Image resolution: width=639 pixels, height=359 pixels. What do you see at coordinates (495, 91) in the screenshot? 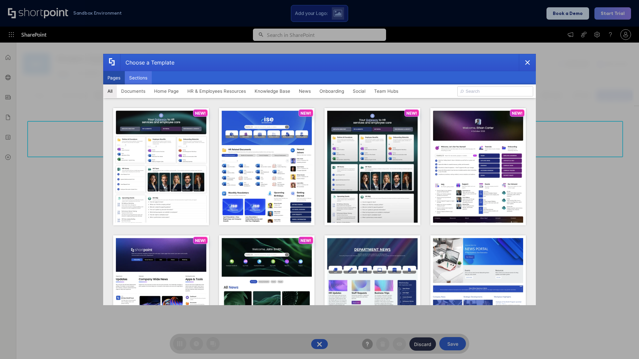
I see `input: Search` at bounding box center [495, 91].